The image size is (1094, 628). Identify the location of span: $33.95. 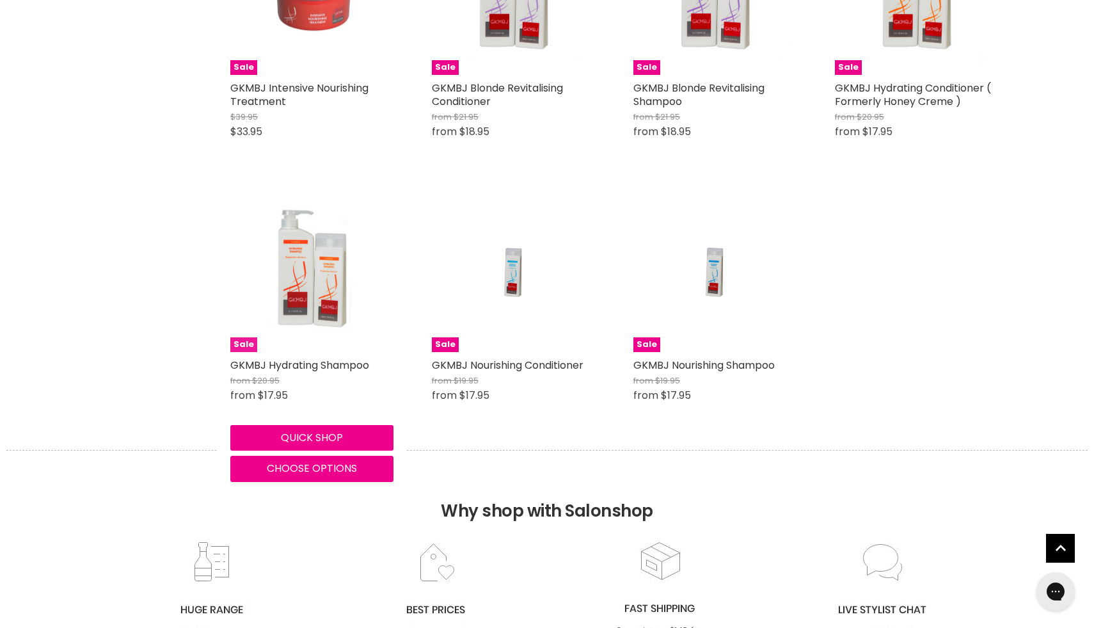
(246, 131).